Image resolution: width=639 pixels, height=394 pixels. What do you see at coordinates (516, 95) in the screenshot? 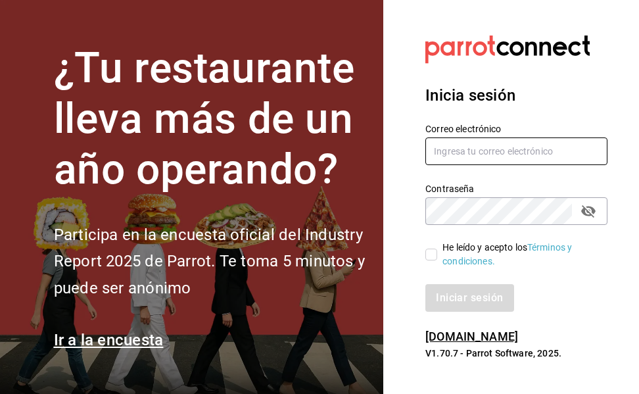
I see `h3: Inicia sesión` at bounding box center [516, 95].